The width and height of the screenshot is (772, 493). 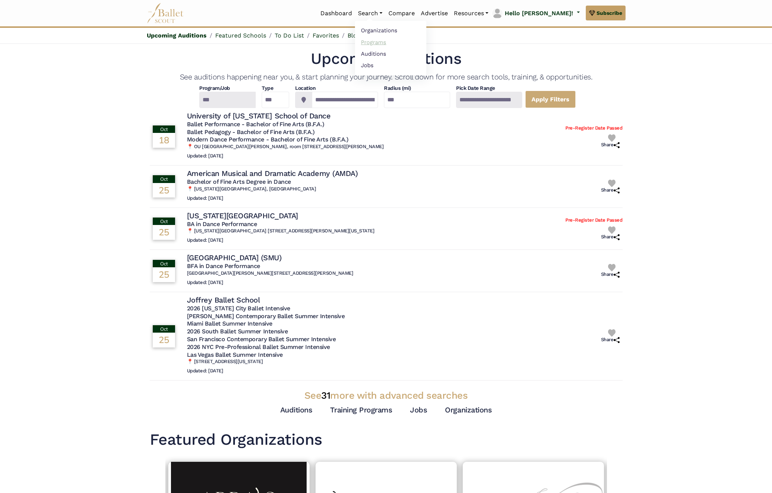 I want to click on h5: San Francisco Contemporary Ballet Summer Intensive, so click(x=266, y=340).